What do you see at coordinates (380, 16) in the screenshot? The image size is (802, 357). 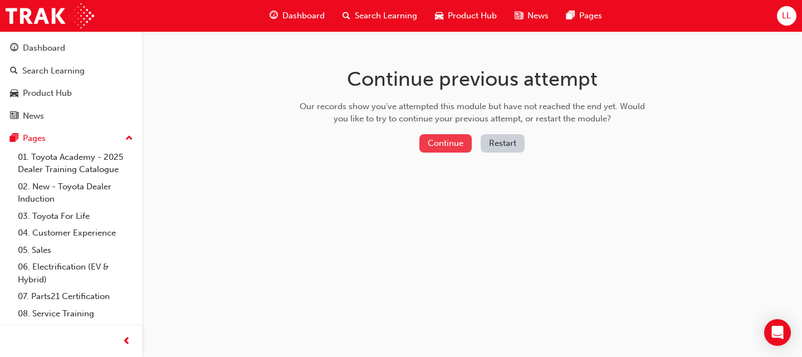 I see `a: search-iconSearch Learning` at bounding box center [380, 16].